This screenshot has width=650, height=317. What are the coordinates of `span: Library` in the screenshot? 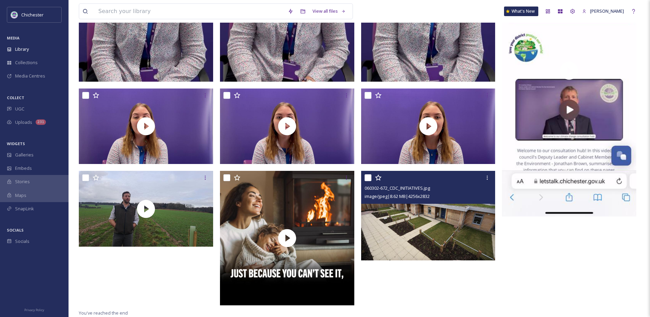 It's located at (22, 49).